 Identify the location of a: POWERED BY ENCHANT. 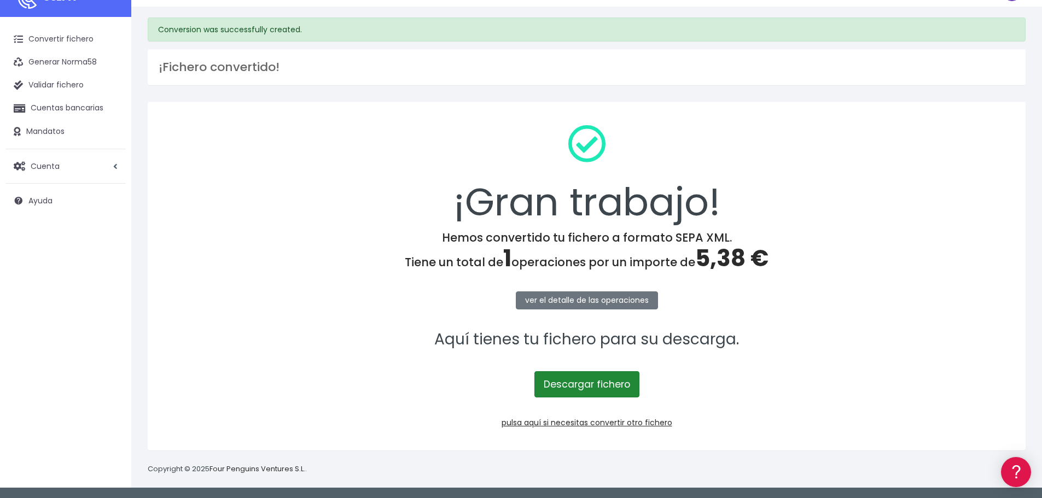
(180, 320).